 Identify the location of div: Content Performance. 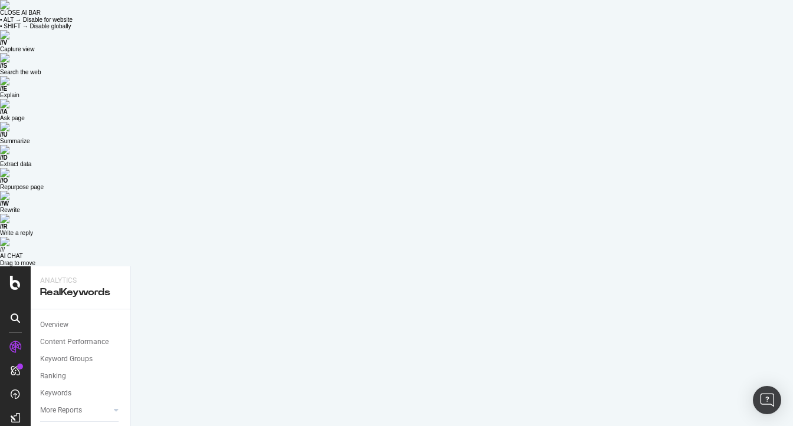
(74, 342).